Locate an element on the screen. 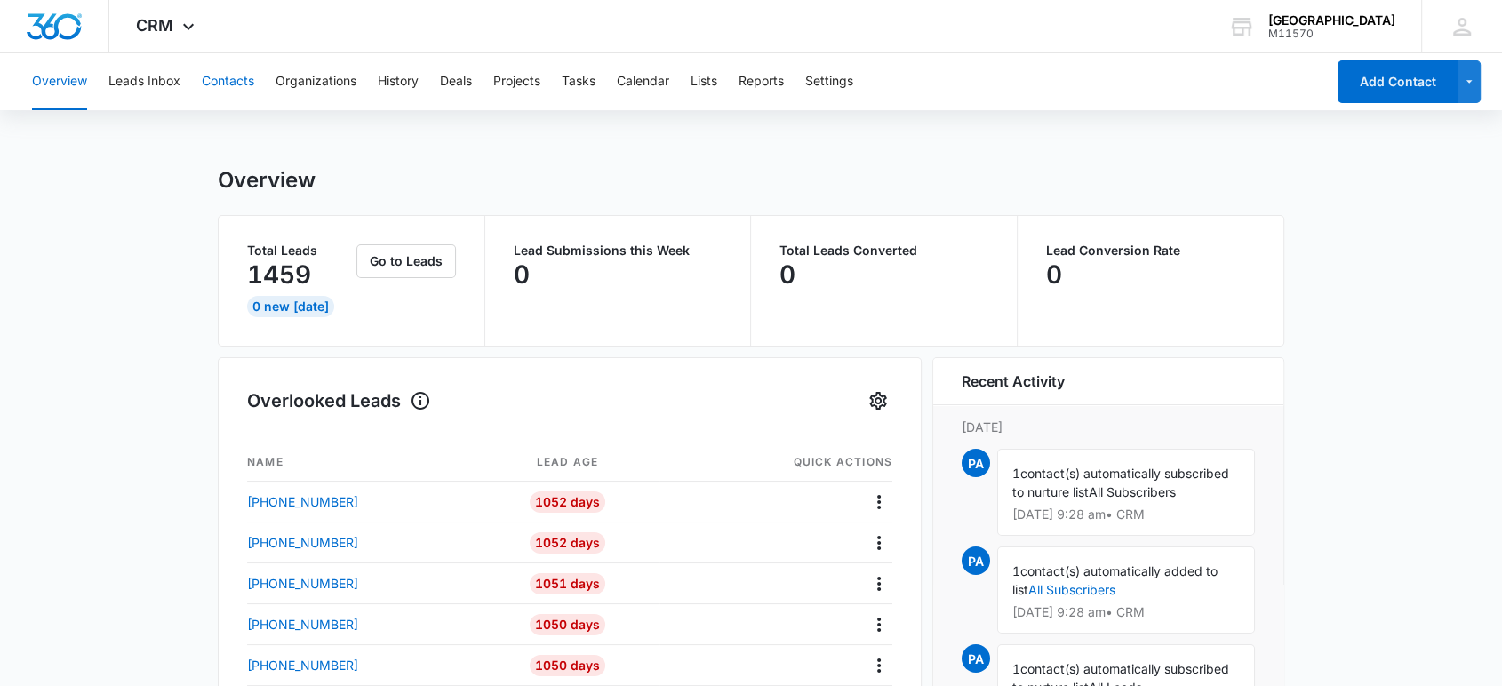 The image size is (1502, 686). button: Organizations is located at coordinates (315, 82).